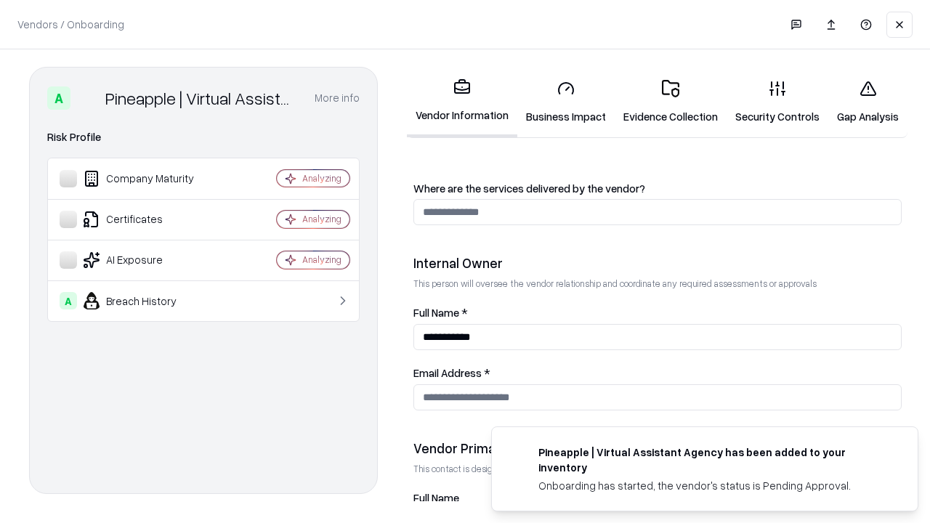  I want to click on div: Onboarding has started, the vendor's status is Pending Approval., so click(710, 485).